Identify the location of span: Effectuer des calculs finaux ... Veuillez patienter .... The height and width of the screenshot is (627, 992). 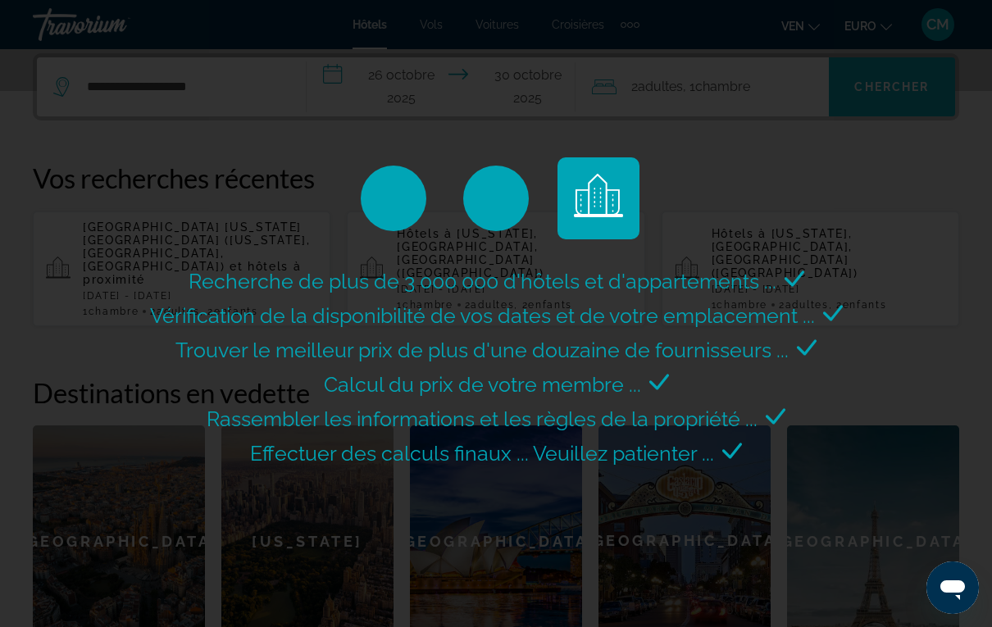
(482, 453).